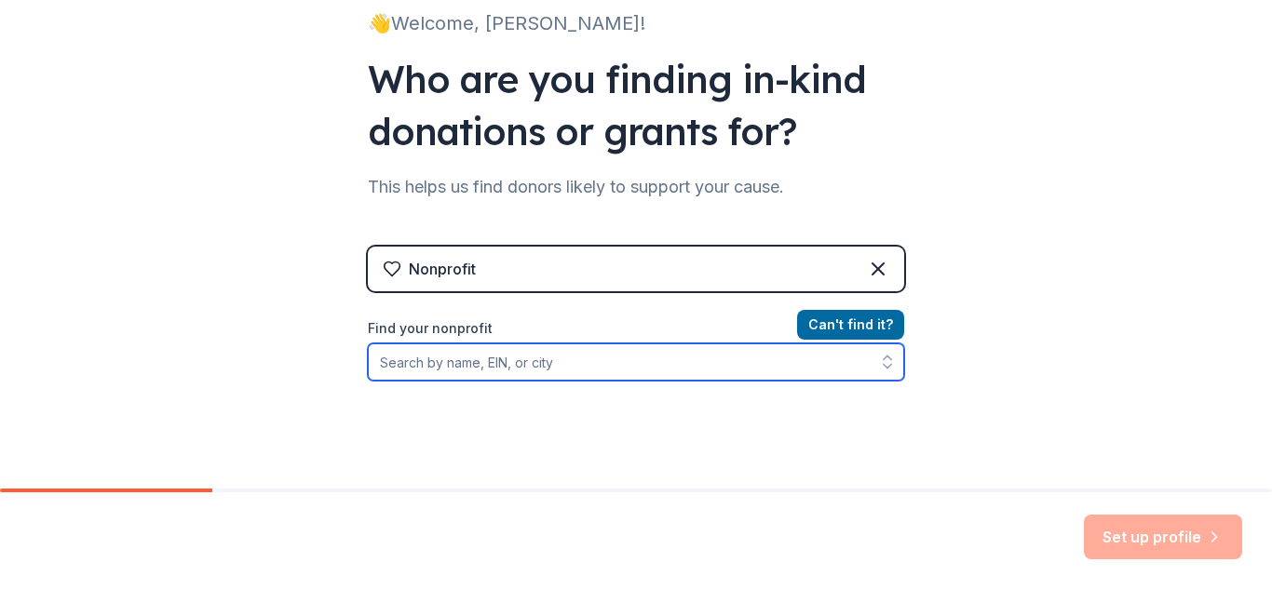  I want to click on input: Search by name, EIN, or city, so click(636, 362).